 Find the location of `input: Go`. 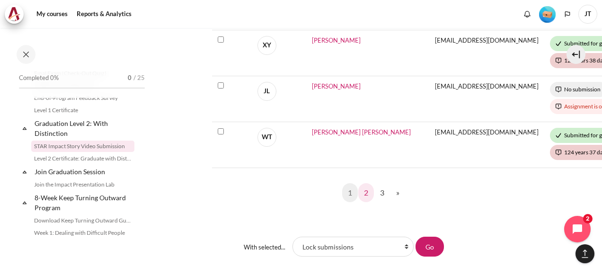

input: Go is located at coordinates (430, 247).